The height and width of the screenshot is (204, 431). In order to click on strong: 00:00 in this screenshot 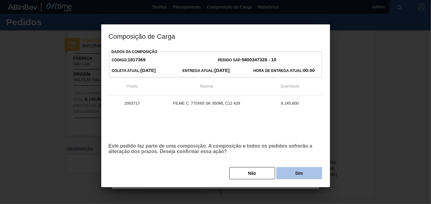, I will do `click(309, 70)`.